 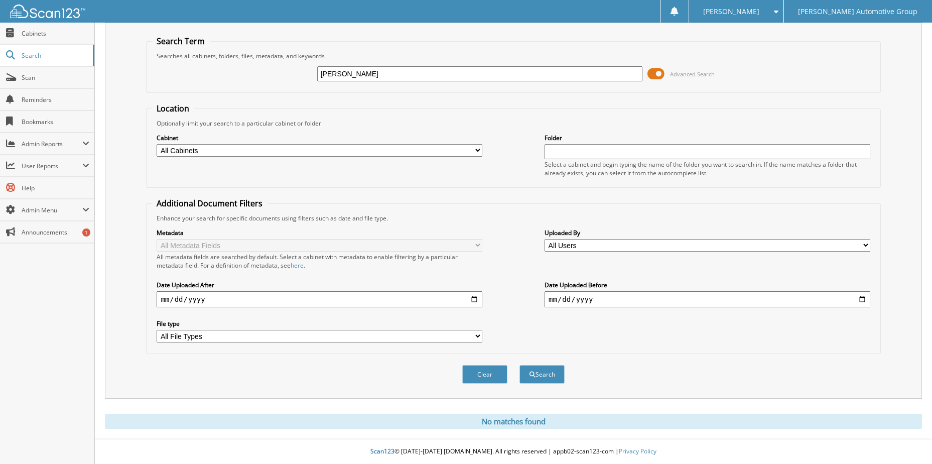 What do you see at coordinates (707, 169) in the screenshot?
I see `div: Select a cabinet and begin typing the name of the folder you want to search in. If the name match...` at bounding box center [707, 169].